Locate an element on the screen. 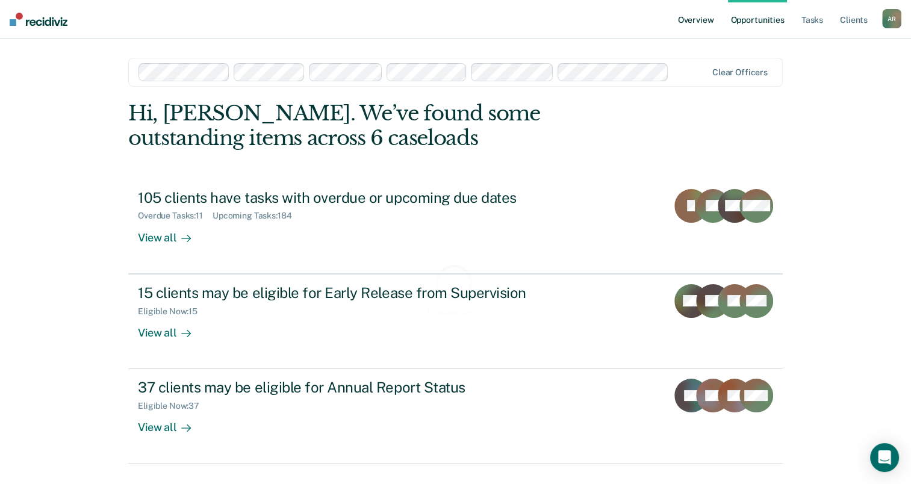 Image resolution: width=911 pixels, height=484 pixels. a: 105 clients have tasks with overdue or upcoming due datesOverdue Tasks:11Upcoming Tasks:184View all is located at coordinates (455, 226).